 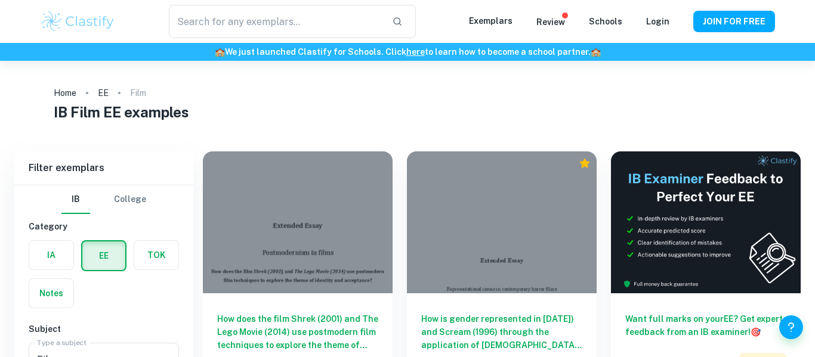 What do you see at coordinates (706, 326) in the screenshot?
I see `h6: Want full marks on your EE ? Get expert feedback from an IB examiner!` at bounding box center [706, 326].